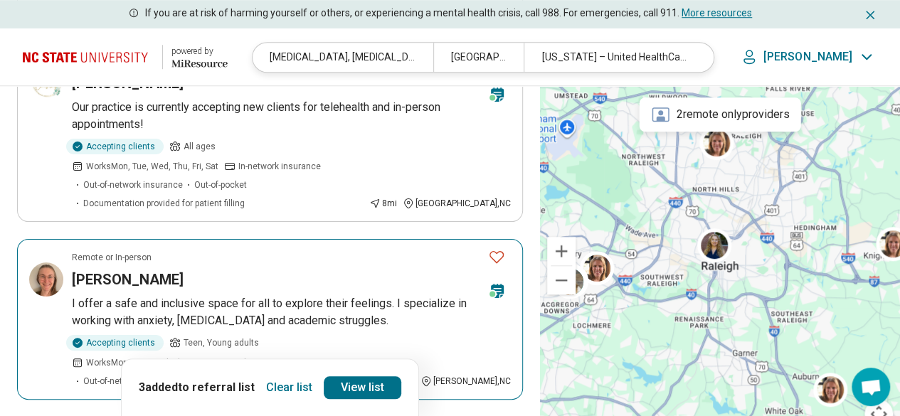  What do you see at coordinates (164, 203) in the screenshot?
I see `span: Documentation provided for patient filling` at bounding box center [164, 203].